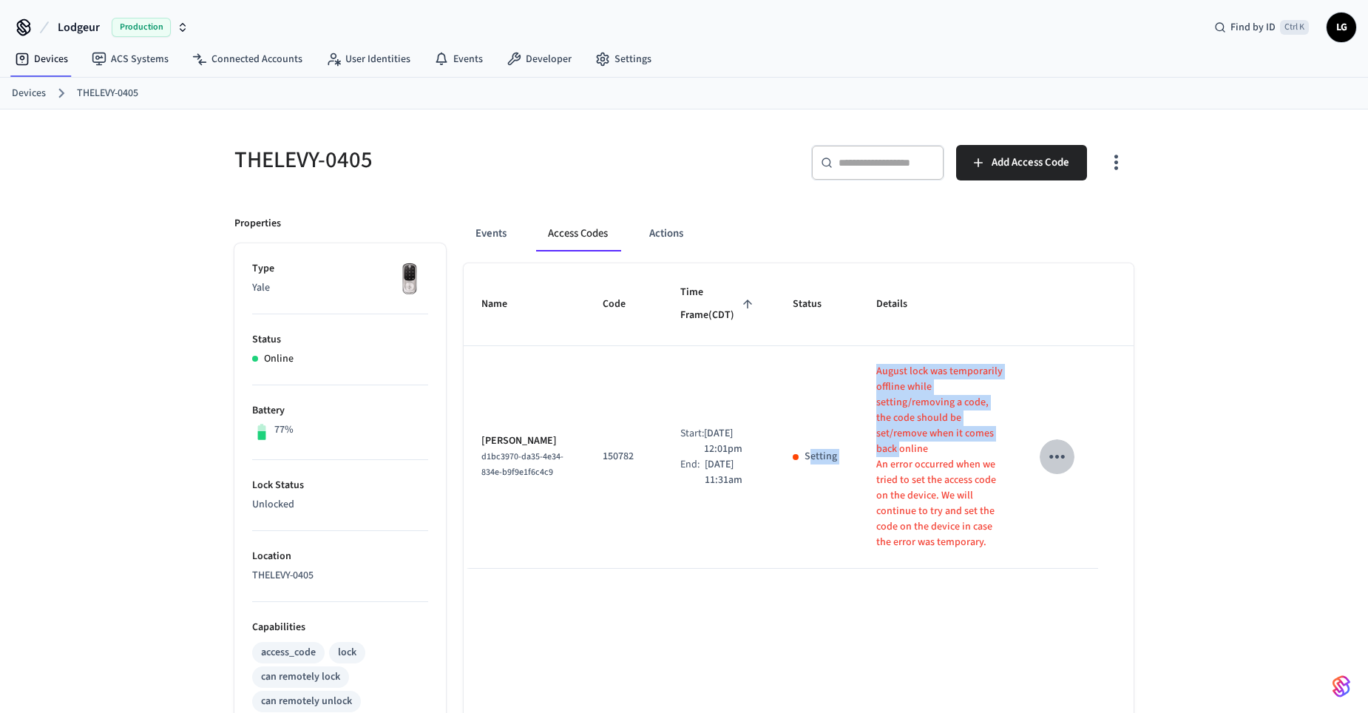 The height and width of the screenshot is (713, 1368). What do you see at coordinates (340, 556) in the screenshot?
I see `p: Location` at bounding box center [340, 556].